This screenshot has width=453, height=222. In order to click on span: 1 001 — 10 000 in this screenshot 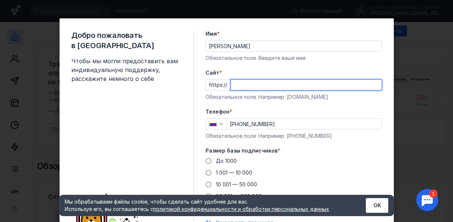, I will do `click(234, 173)`.